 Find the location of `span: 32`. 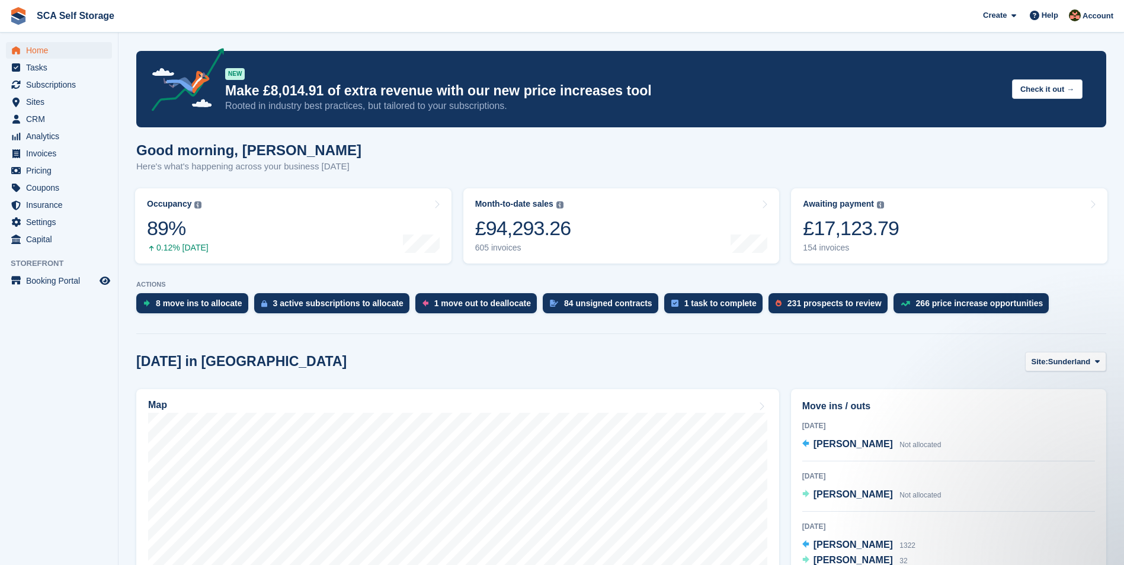

span: 32 is located at coordinates (903, 561).